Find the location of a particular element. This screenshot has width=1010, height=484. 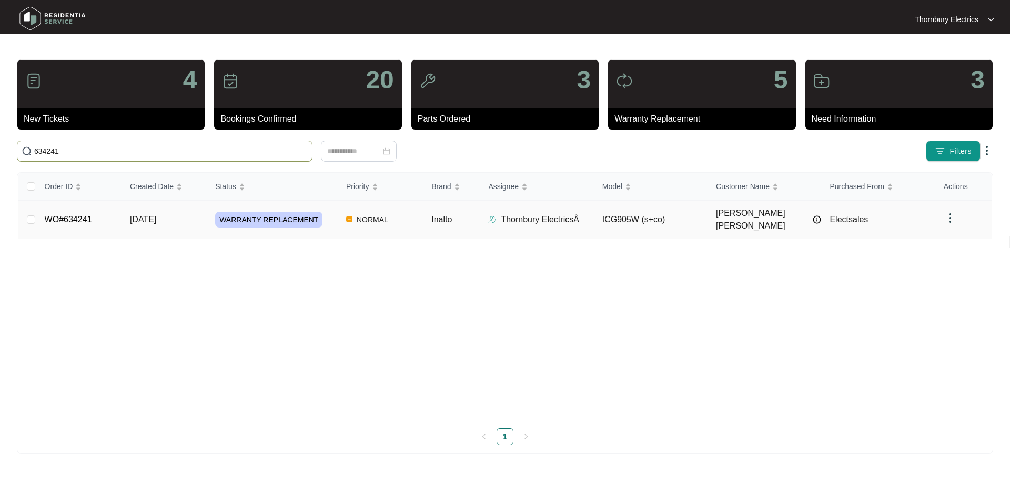

span: Purchased From is located at coordinates (857, 186).